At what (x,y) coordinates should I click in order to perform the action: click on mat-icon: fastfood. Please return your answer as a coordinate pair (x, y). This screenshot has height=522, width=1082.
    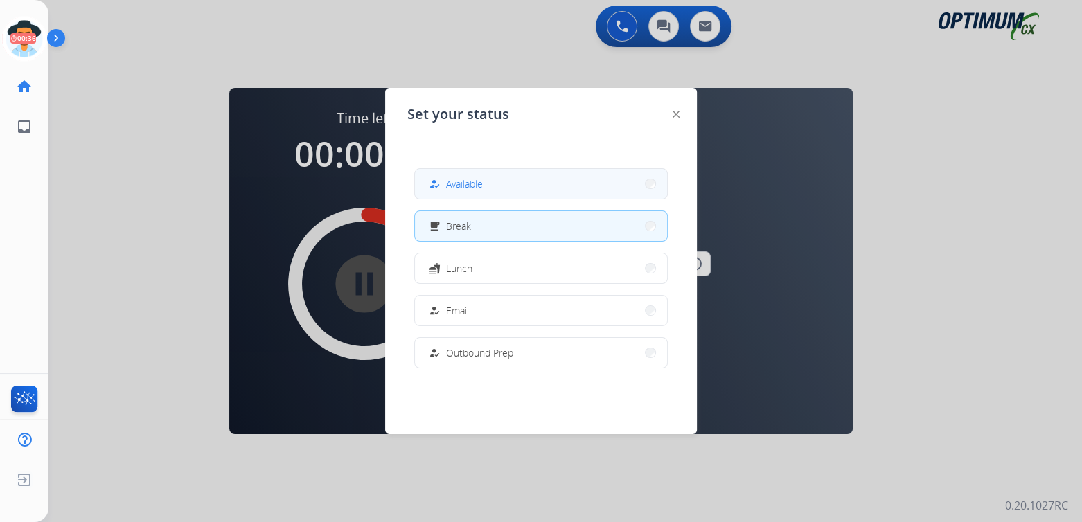
    Looking at the image, I should click on (434, 268).